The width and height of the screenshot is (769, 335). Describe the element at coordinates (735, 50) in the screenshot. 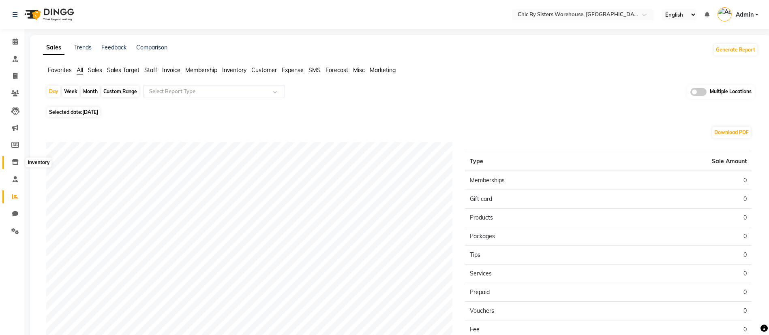

I see `button: Generate Report` at that location.